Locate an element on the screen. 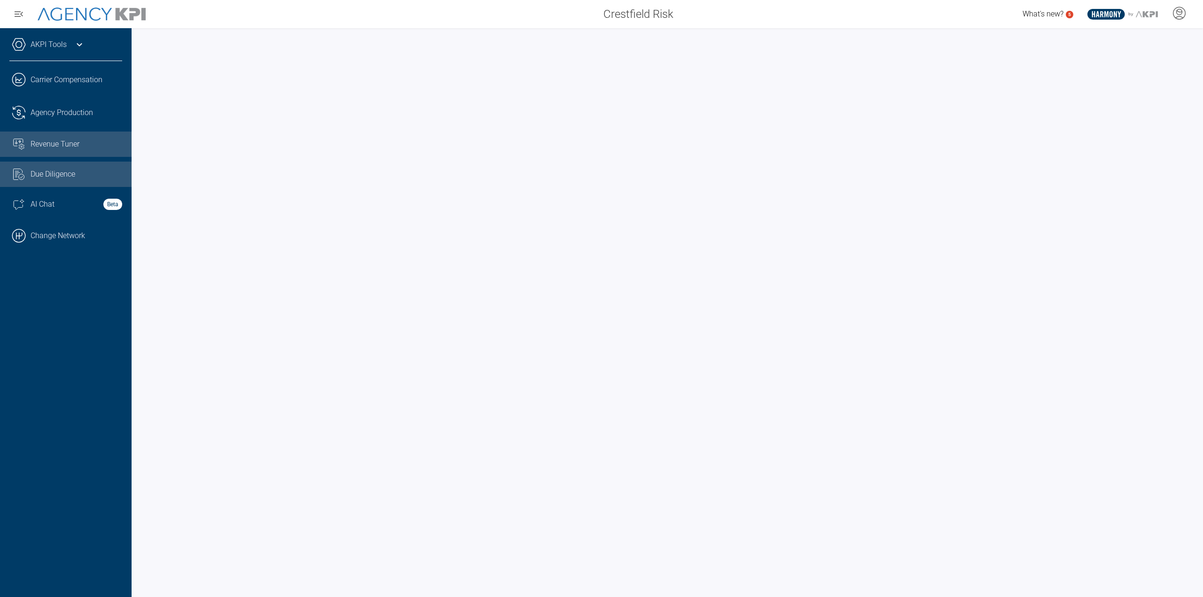  a: AKPI Tools is located at coordinates (48, 45).